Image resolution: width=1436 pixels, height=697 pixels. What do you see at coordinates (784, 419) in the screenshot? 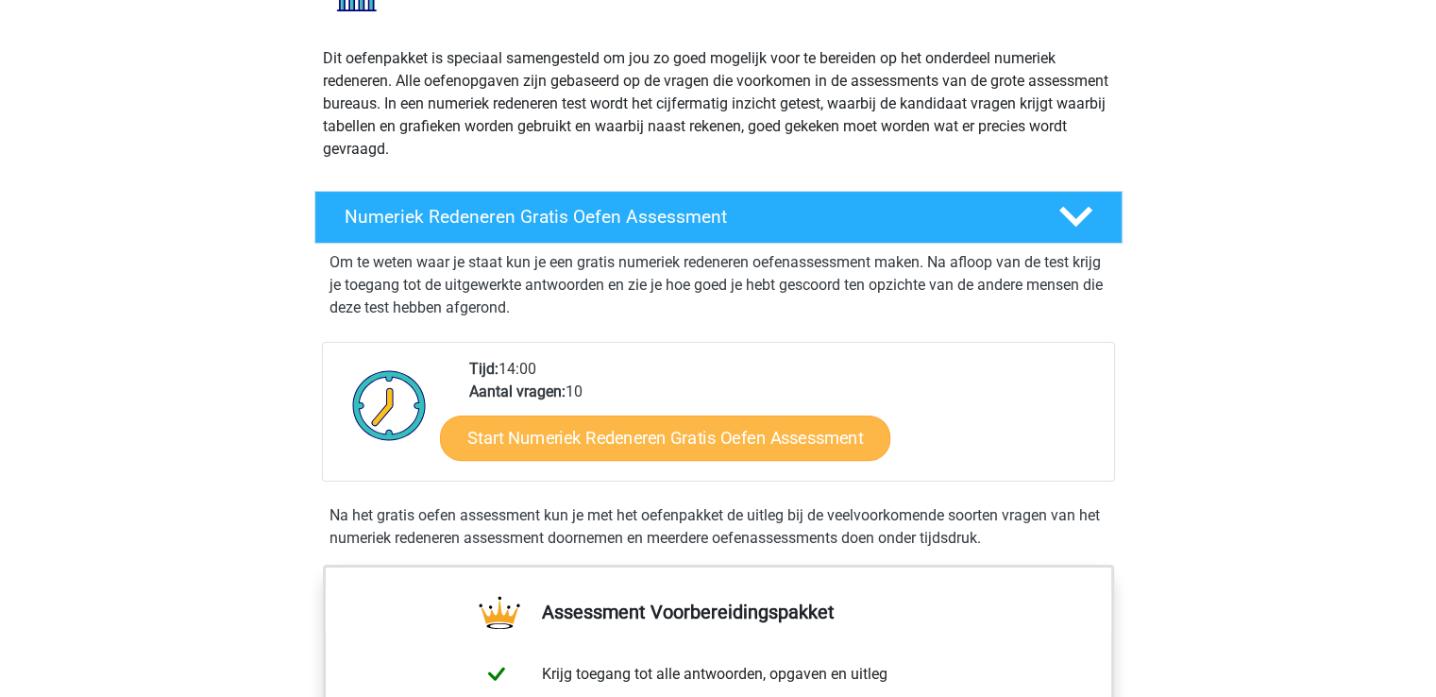
I see `div: 14:00 10` at bounding box center [784, 419].